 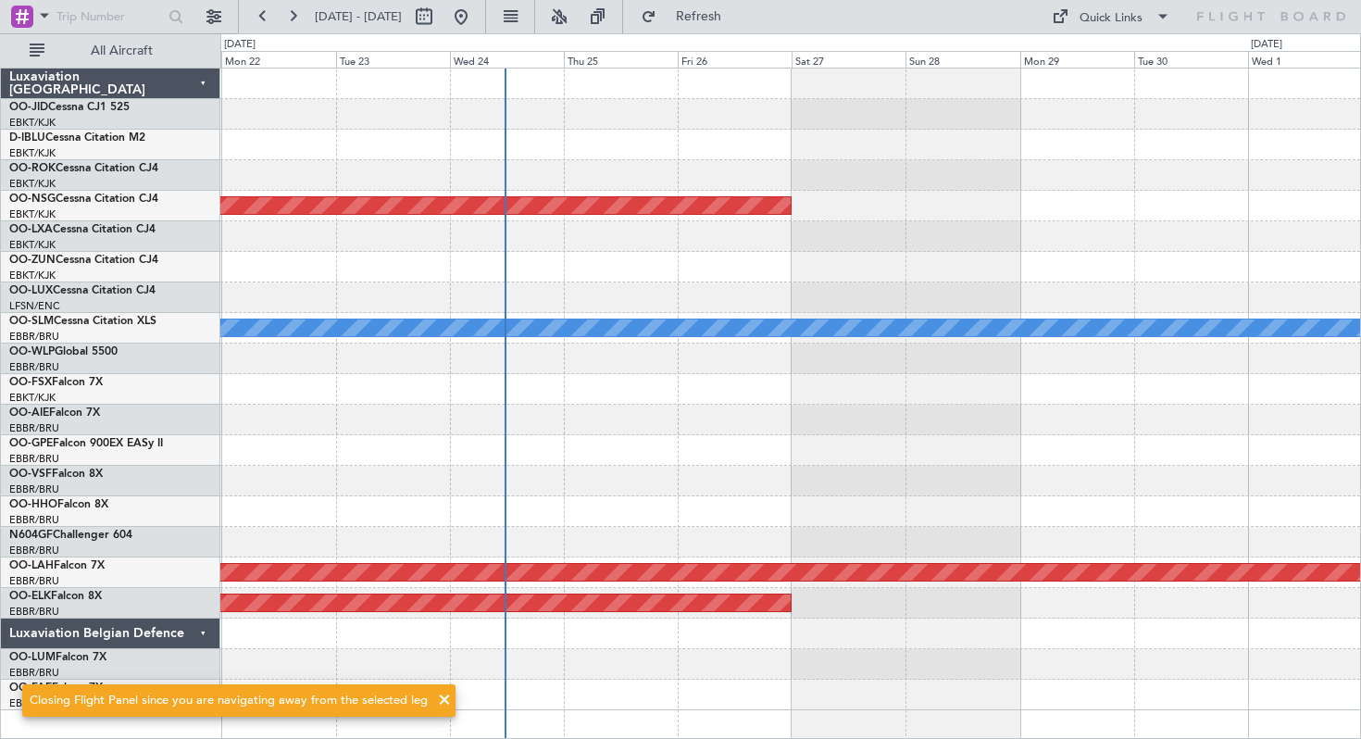 I want to click on a: OO-SLMCessna Citation XLS, so click(x=82, y=321).